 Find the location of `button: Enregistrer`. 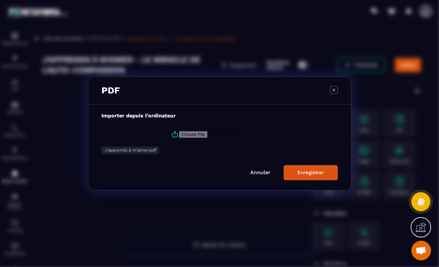

button: Enregistrer is located at coordinates (310, 173).